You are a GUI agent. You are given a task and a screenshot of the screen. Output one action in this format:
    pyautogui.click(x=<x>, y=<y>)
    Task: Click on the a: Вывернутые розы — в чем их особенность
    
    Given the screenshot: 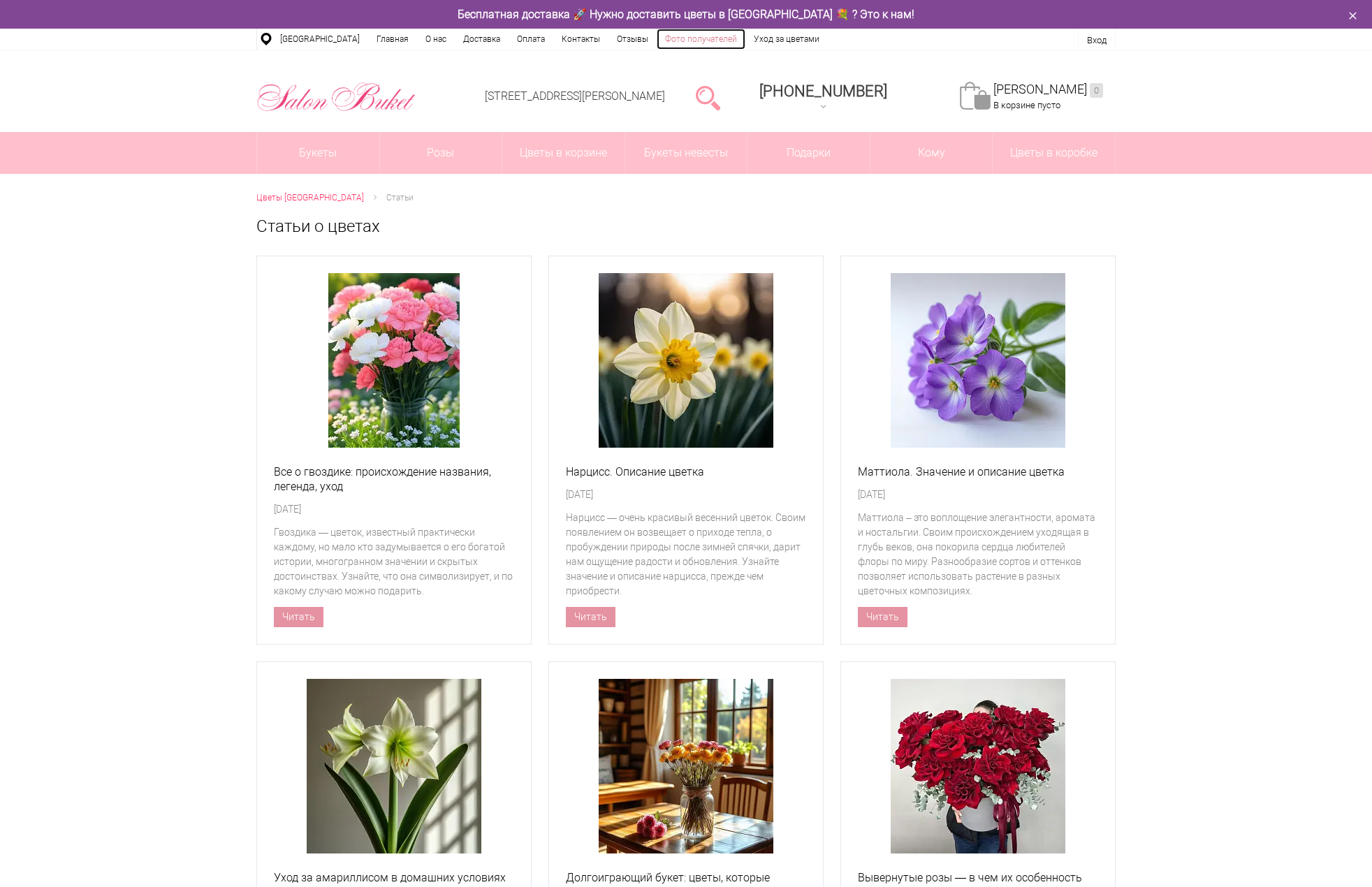 What is the action you would take?
    pyautogui.click(x=978, y=877)
    